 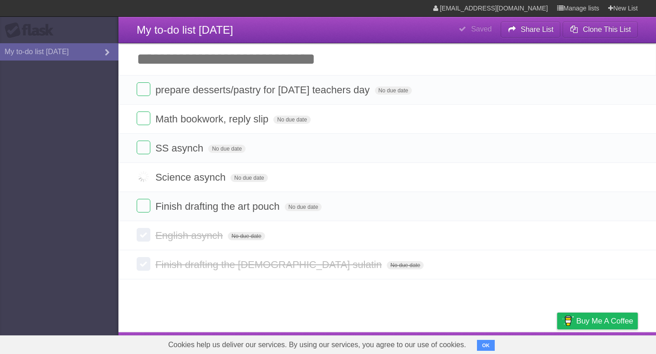 I want to click on span: SS asynch, so click(x=180, y=148).